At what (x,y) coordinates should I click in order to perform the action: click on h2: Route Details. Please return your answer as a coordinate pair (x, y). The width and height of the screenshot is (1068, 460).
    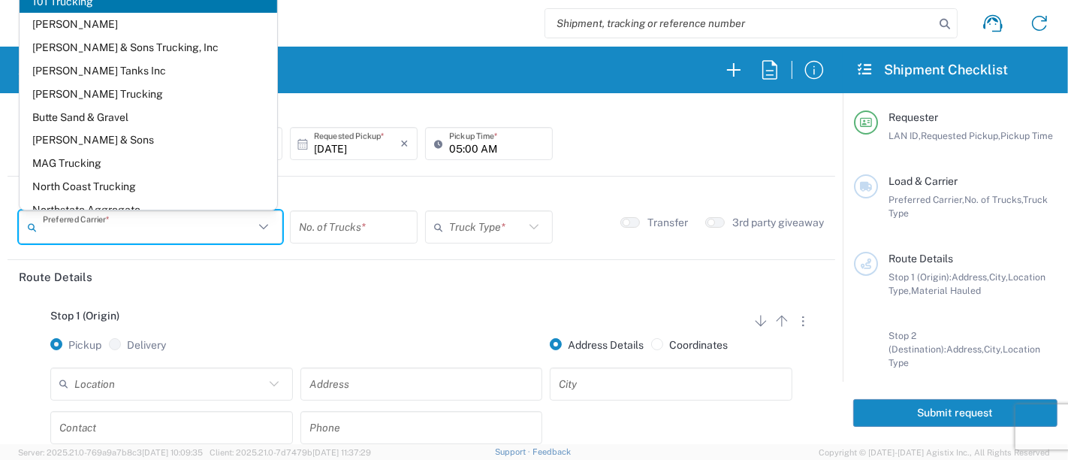
    Looking at the image, I should click on (56, 277).